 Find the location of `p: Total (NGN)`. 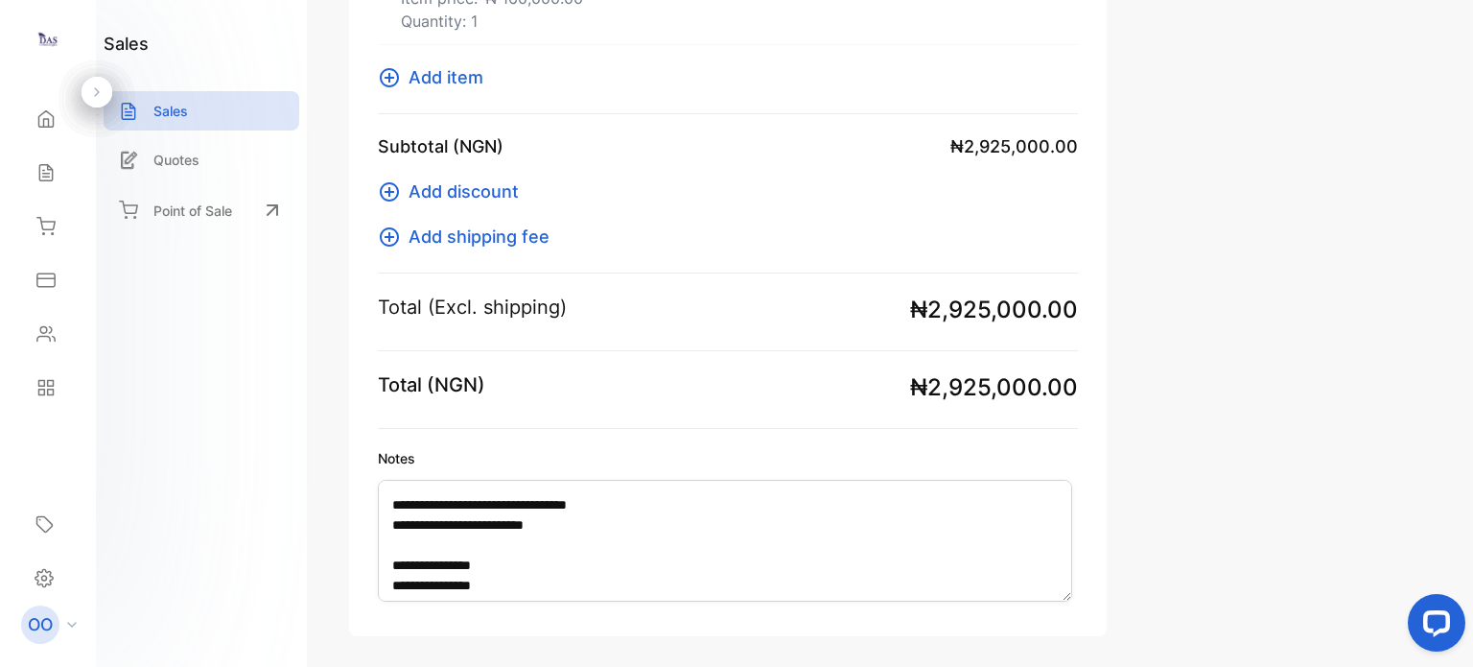

p: Total (NGN) is located at coordinates (432, 385).